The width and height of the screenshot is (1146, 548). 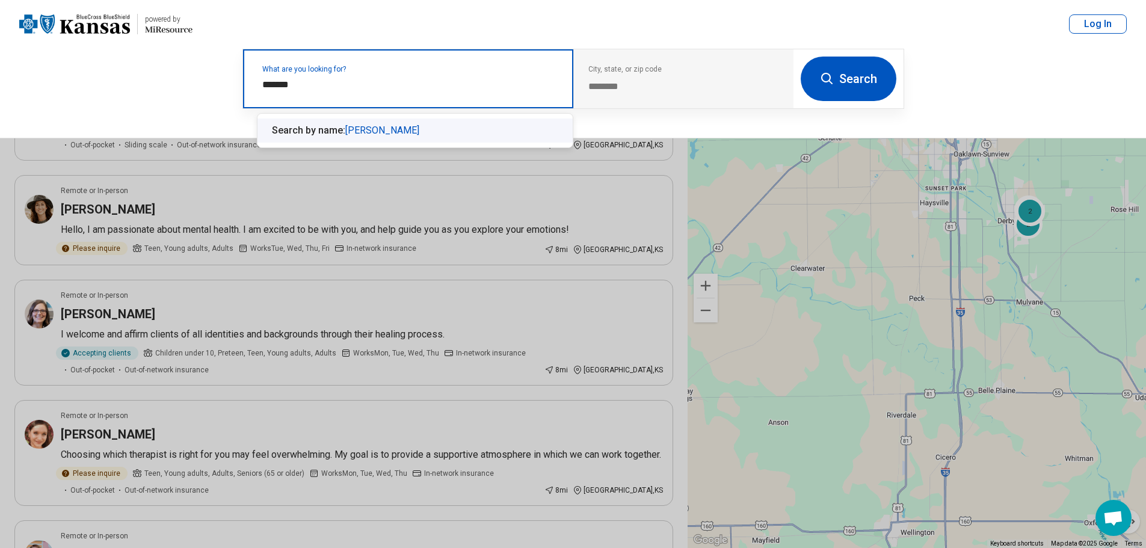 What do you see at coordinates (168, 19) in the screenshot?
I see `div: powered by` at bounding box center [168, 19].